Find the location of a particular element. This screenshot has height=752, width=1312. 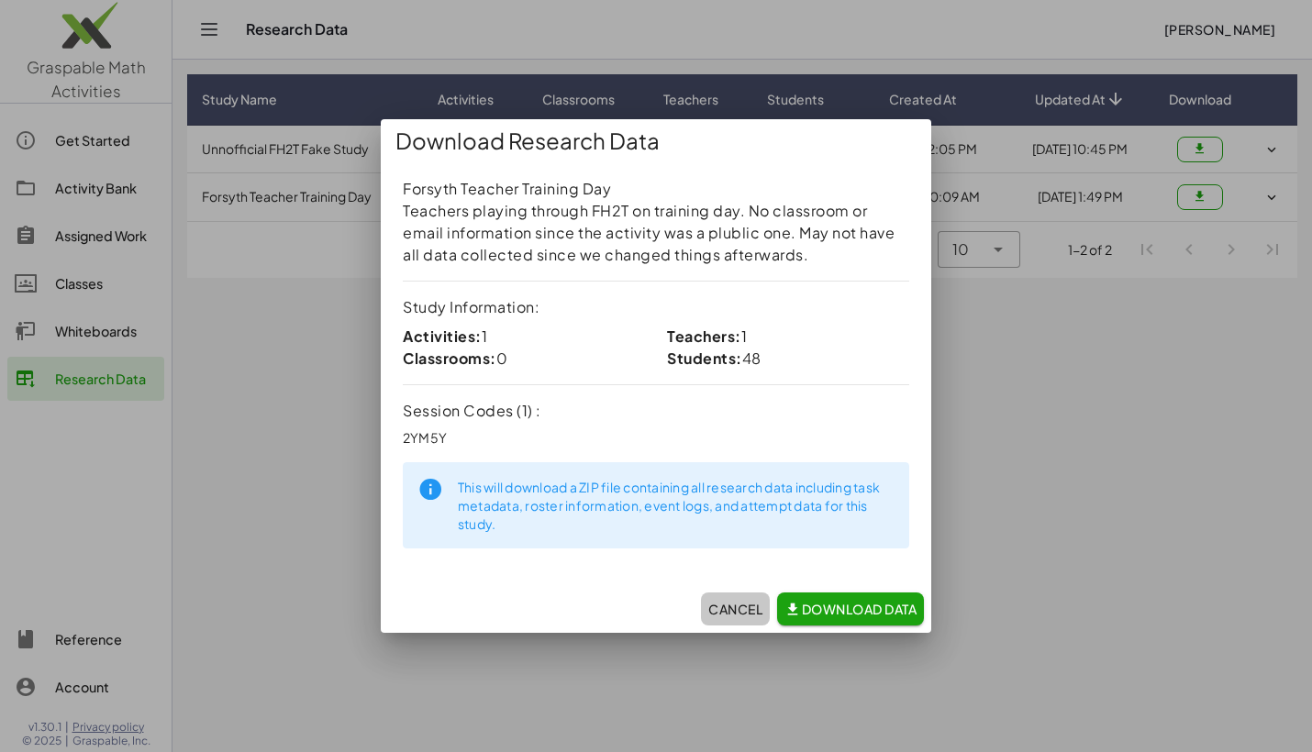

h4: Study Information: is located at coordinates (656, 307).